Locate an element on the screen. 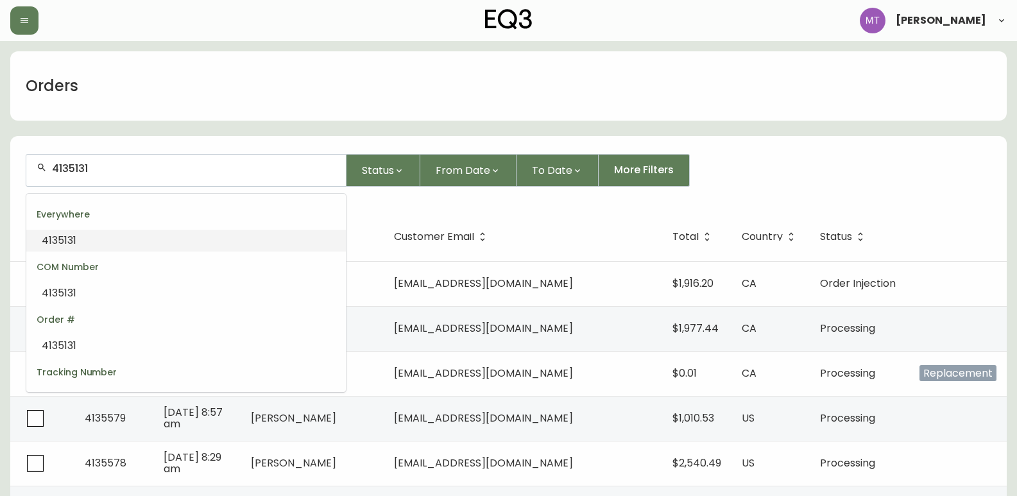 Image resolution: width=1017 pixels, height=496 pixels. span: More Filters is located at coordinates (643, 170).